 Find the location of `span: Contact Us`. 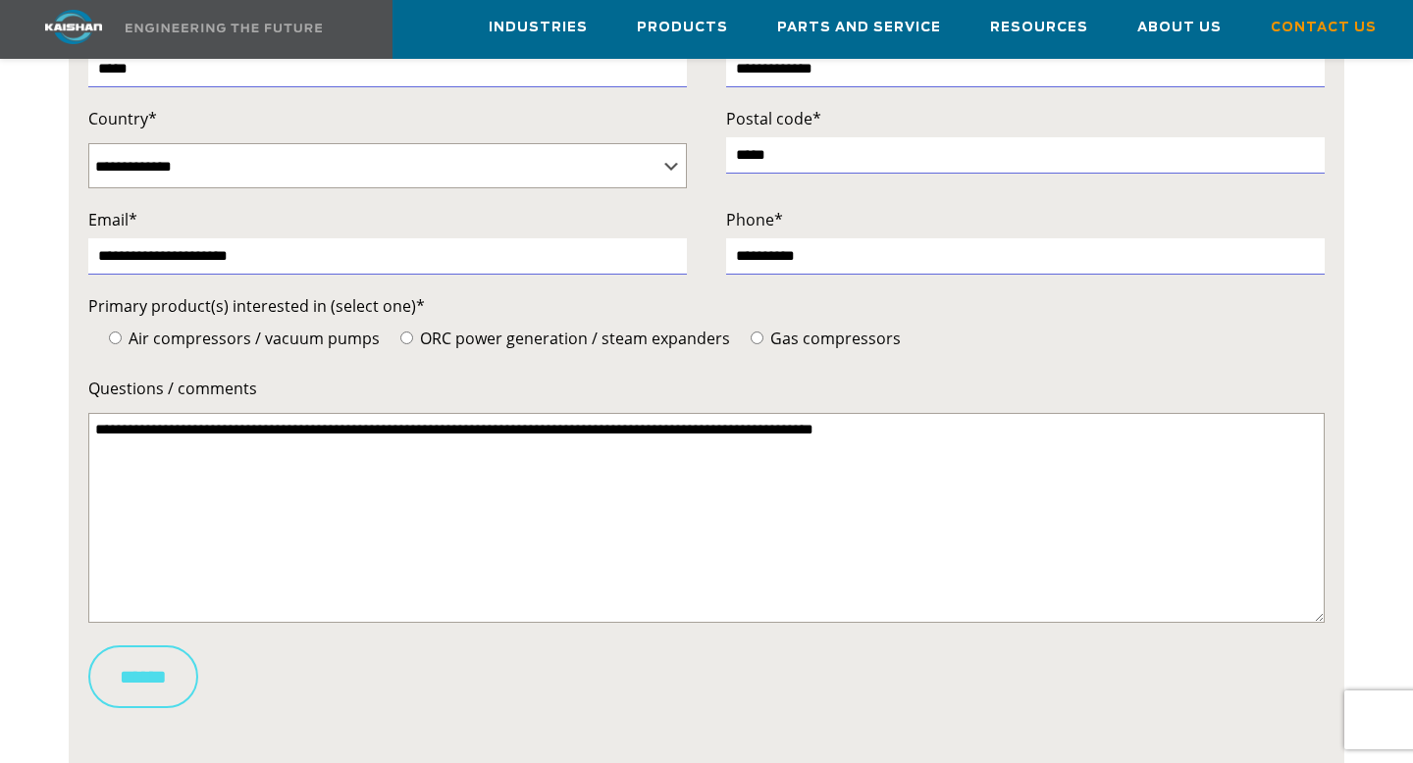

span: Contact Us is located at coordinates (1323, 27).